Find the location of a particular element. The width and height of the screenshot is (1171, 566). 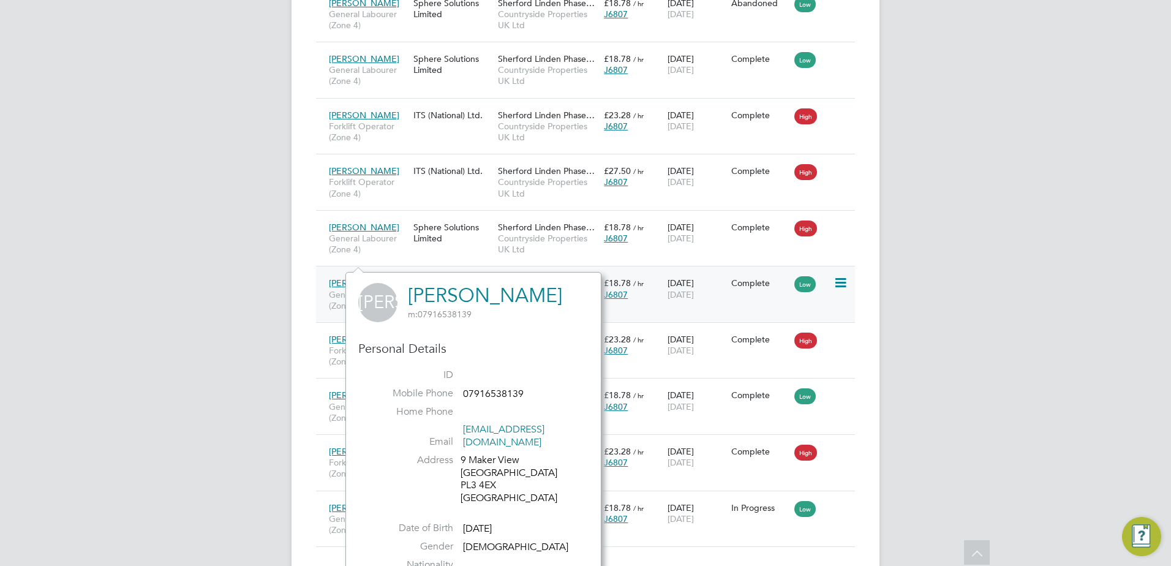

label: ID is located at coordinates (410, 375).